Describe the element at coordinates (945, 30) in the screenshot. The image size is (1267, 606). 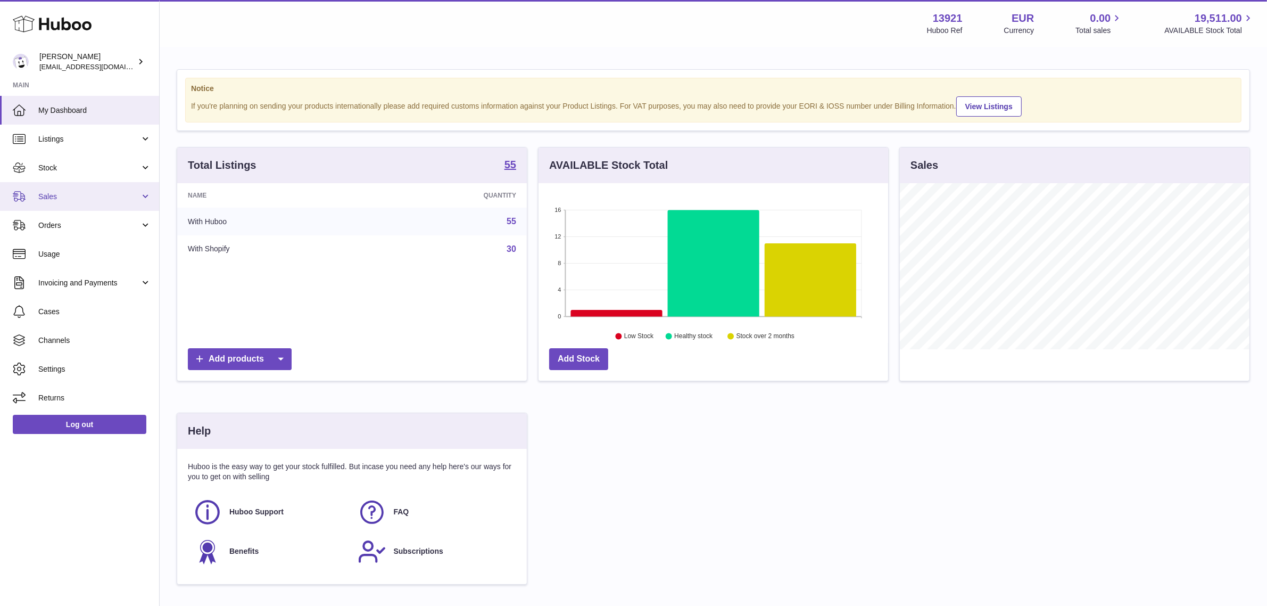
I see `div: Huboo Ref` at that location.